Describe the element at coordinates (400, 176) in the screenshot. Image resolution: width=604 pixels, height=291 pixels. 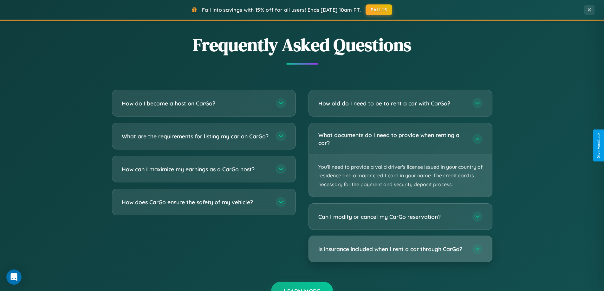
I see `p: You'll need to provide a valid driver's license issued in your country of residence and a major c...` at that location.